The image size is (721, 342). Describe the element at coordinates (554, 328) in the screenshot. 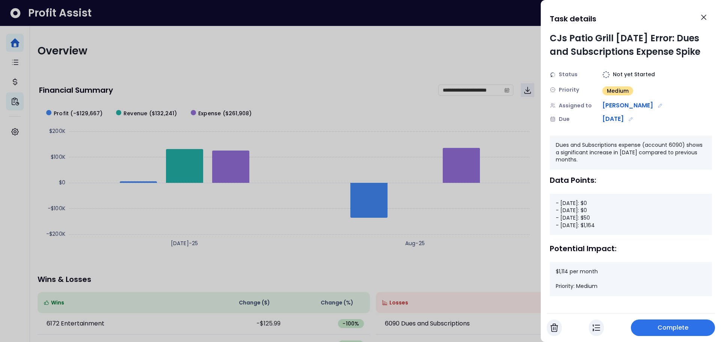

I see `img: Cancel Task` at that location.